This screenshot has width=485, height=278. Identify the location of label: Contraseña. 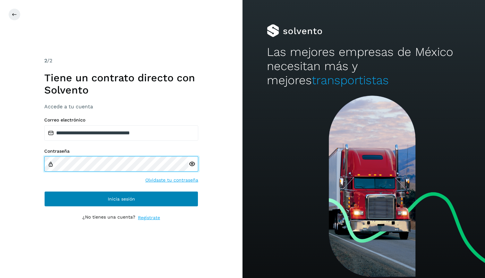
(121, 151).